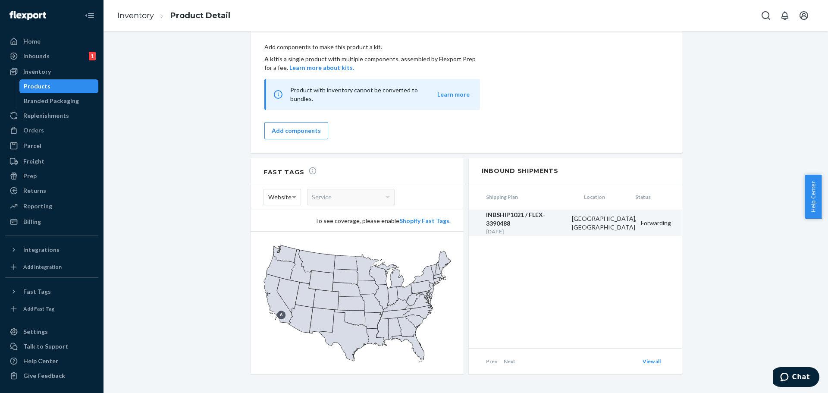 The image size is (828, 393). I want to click on div: Freight, so click(34, 161).